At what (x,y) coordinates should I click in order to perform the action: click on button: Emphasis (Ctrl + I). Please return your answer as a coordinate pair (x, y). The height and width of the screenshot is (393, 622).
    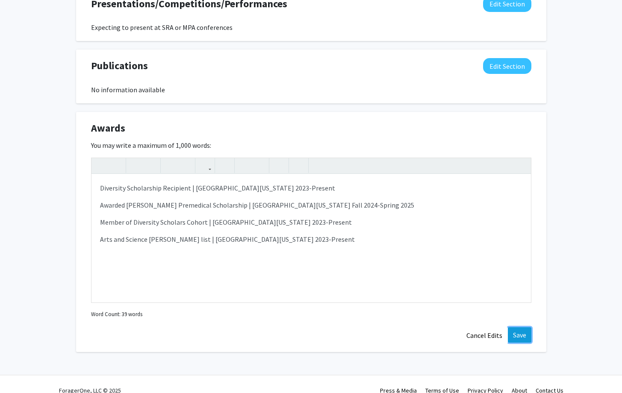
    Looking at the image, I should click on (150, 165).